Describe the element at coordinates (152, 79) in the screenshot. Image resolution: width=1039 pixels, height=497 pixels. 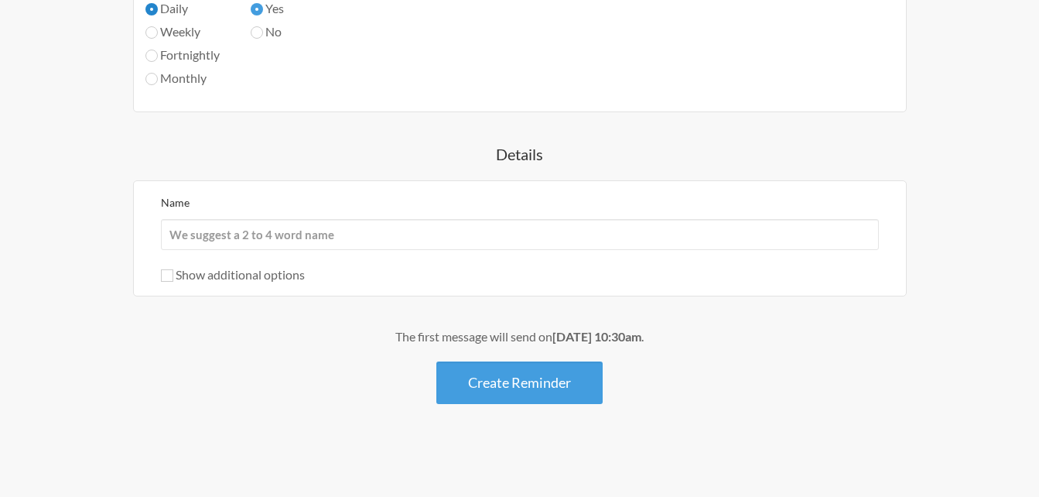
I see `input: Monthly` at that location.